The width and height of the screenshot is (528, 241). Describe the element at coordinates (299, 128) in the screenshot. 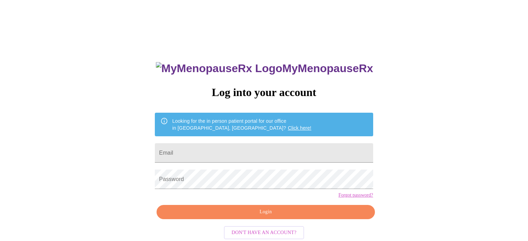

I see `a: Click here!` at that location.